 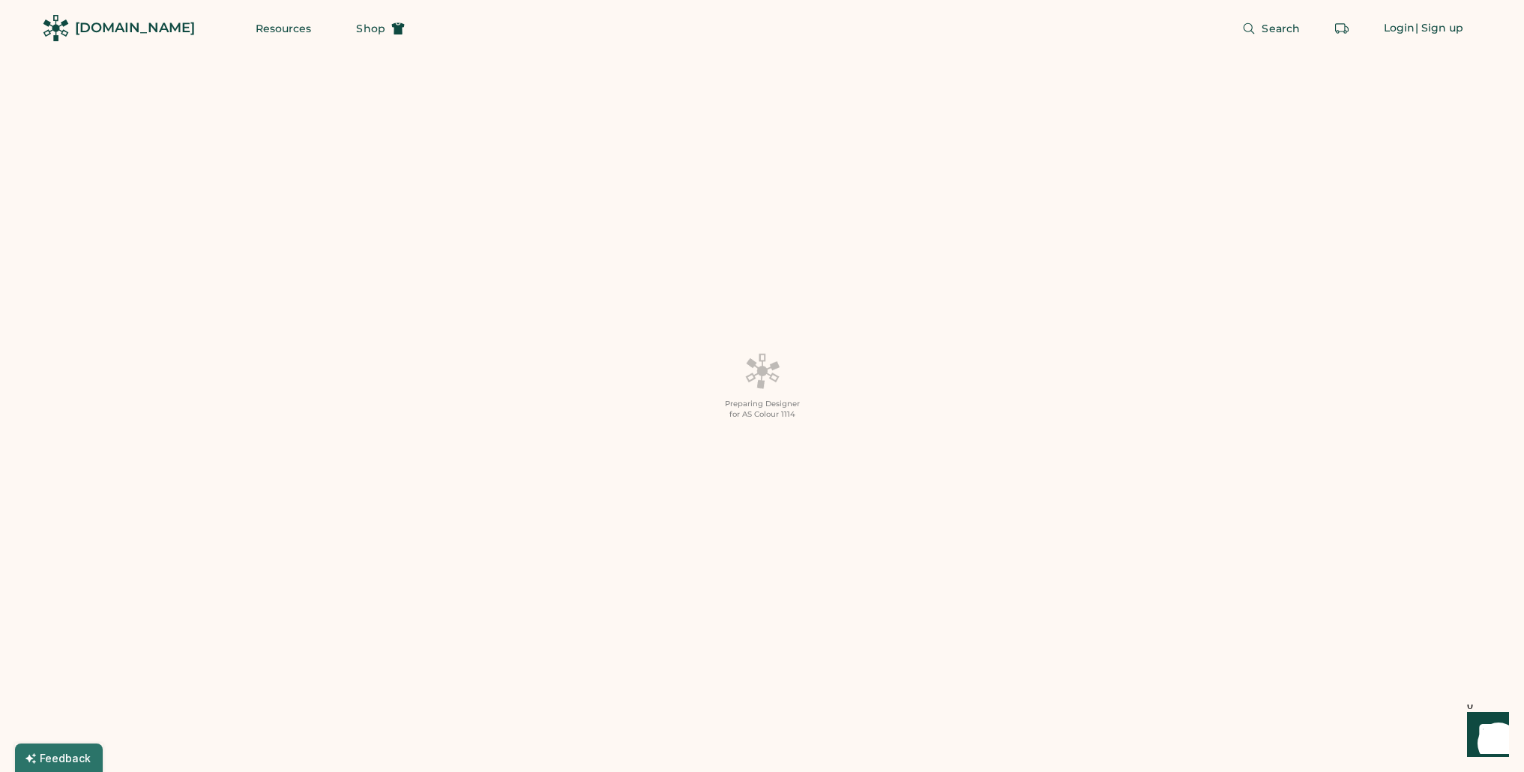 I want to click on img: Platens-Black-Loader-Spin-rich%20black.webp, so click(x=762, y=371).